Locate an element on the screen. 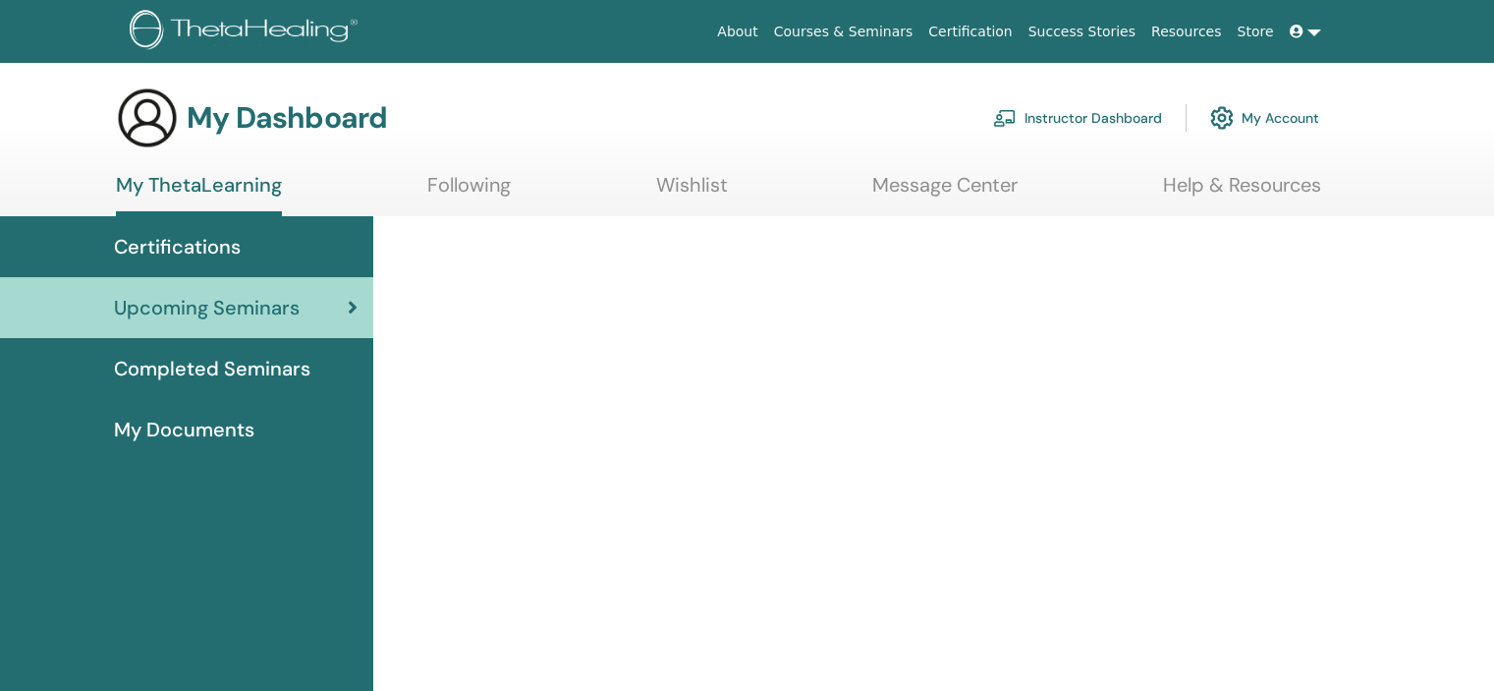 The height and width of the screenshot is (691, 1494). a: About is located at coordinates (737, 31).